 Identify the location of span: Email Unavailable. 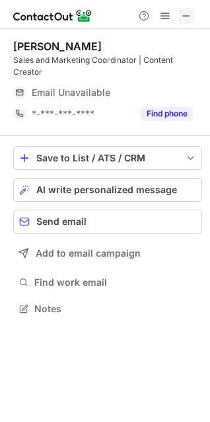
(71, 93).